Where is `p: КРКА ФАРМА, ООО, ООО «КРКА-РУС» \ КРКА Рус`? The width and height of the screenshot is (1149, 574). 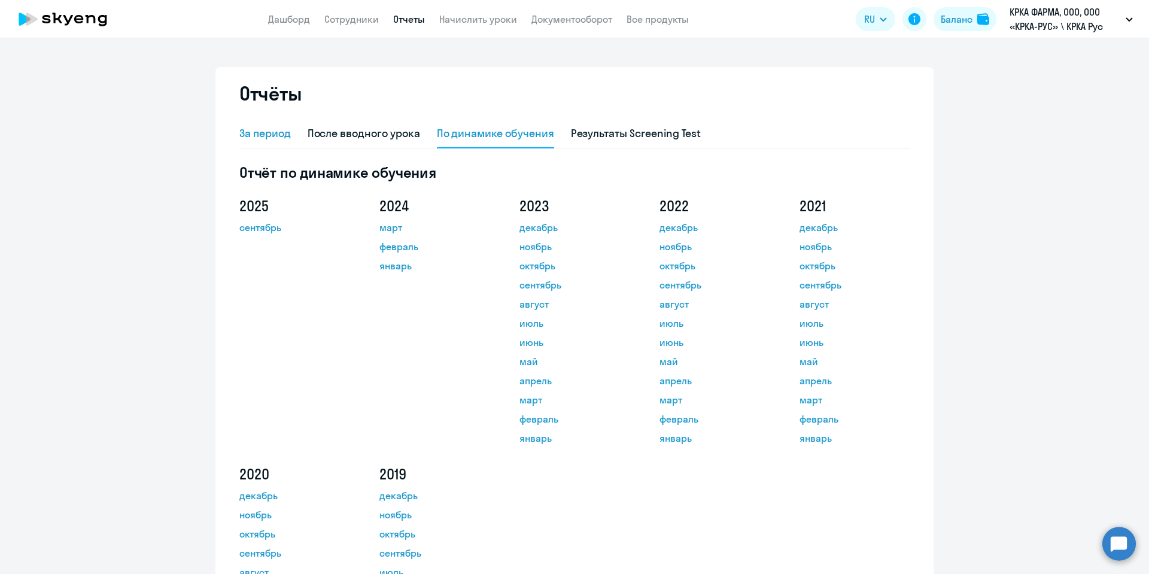
p: КРКА ФАРМА, ООО, ООО «КРКА-РУС» \ КРКА Рус is located at coordinates (1065, 19).